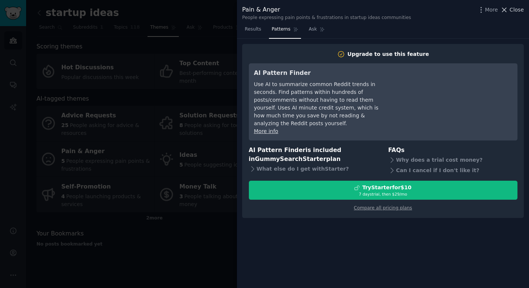  Describe the element at coordinates (313, 29) in the screenshot. I see `span: Ask` at that location.